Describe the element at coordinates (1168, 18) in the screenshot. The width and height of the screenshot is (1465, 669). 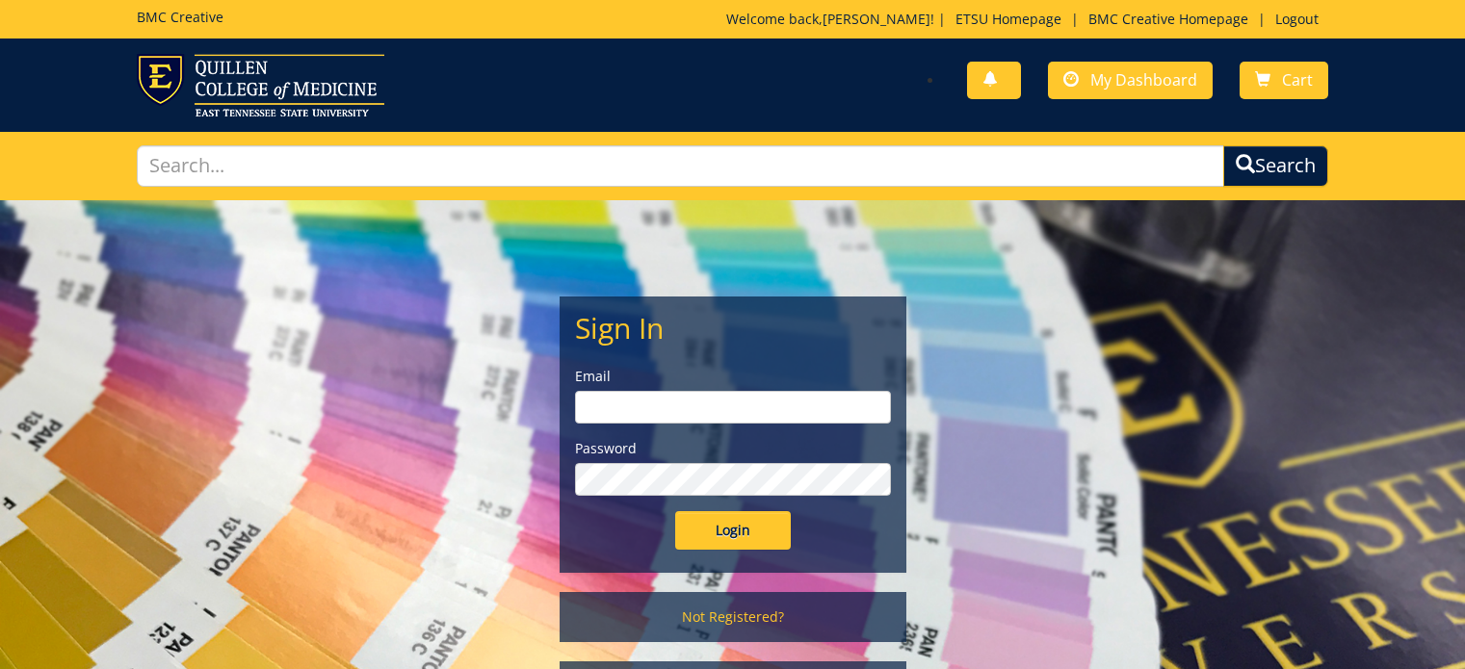
I see `a: BMC Creative Homepage` at that location.